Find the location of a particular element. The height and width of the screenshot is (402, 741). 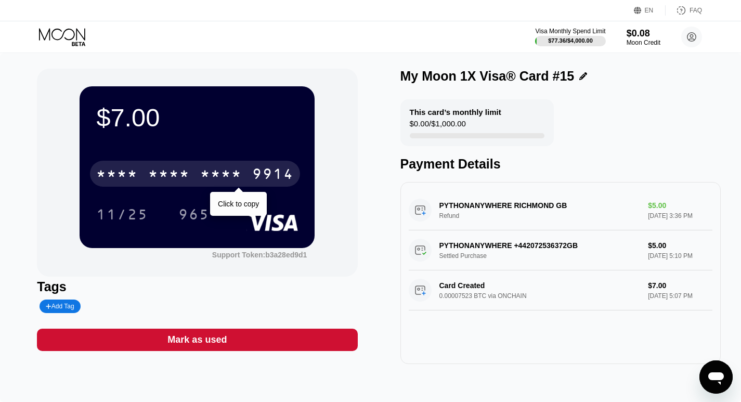

div: This card’s monthly limit is located at coordinates (455, 112).